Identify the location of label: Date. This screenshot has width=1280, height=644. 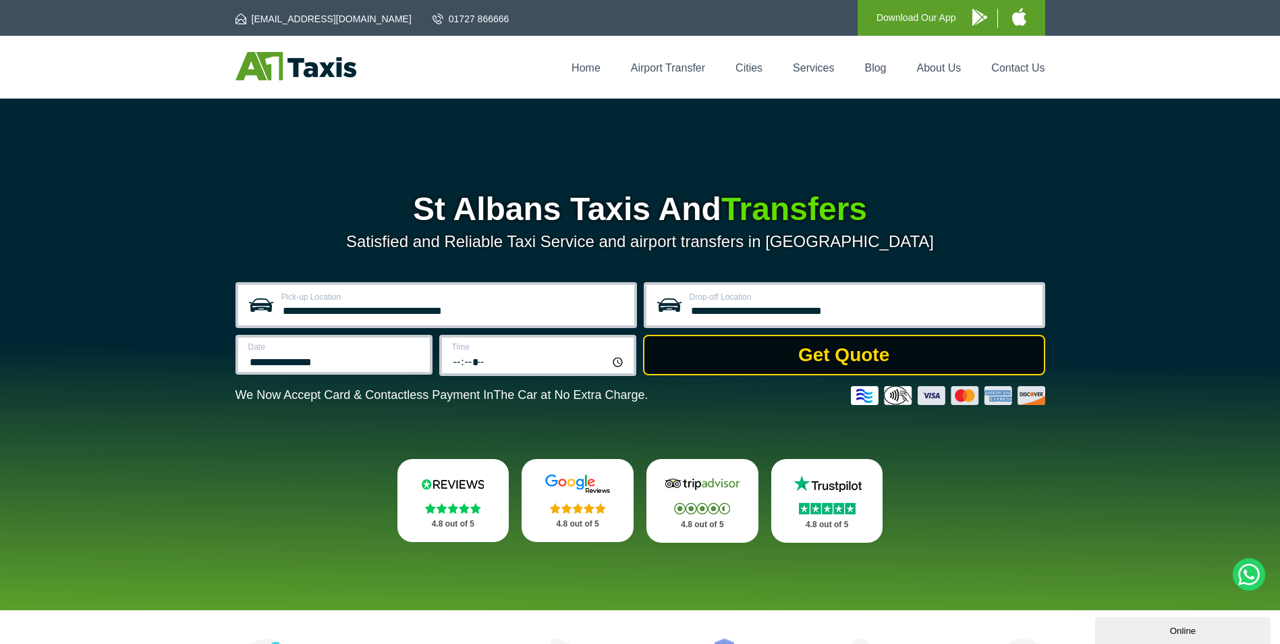
(335, 347).